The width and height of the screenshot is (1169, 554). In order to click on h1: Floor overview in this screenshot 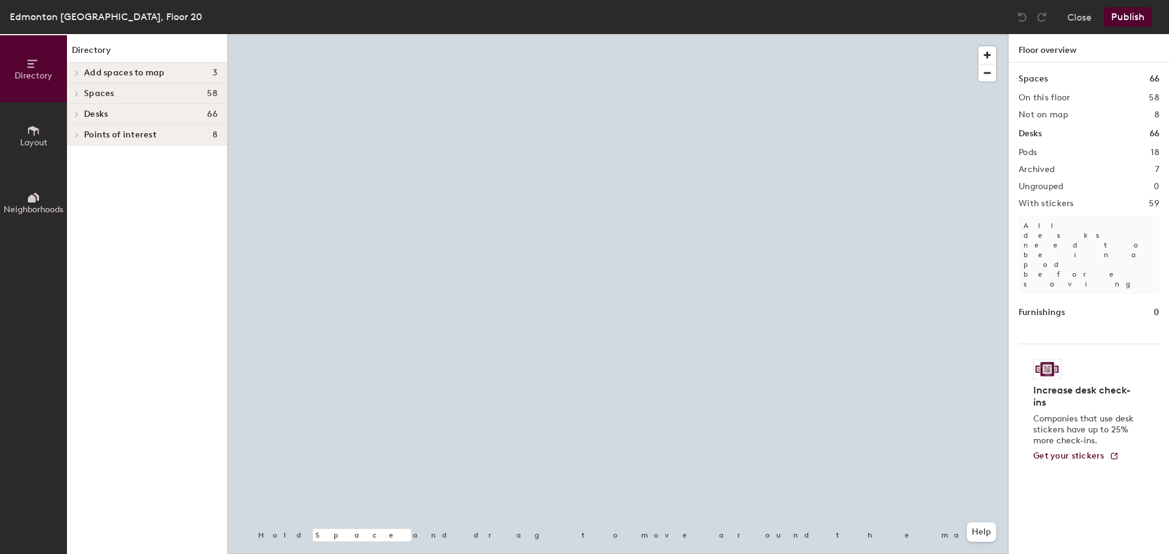, I will do `click(1088, 48)`.